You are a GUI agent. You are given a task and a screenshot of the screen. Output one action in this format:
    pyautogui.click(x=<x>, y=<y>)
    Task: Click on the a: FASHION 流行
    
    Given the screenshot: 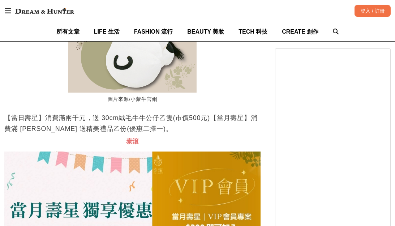 What is the action you would take?
    pyautogui.click(x=154, y=31)
    